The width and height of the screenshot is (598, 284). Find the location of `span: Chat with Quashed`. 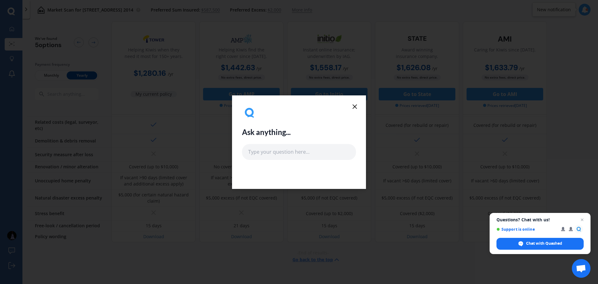

span: Chat with Quashed is located at coordinates (544, 243).